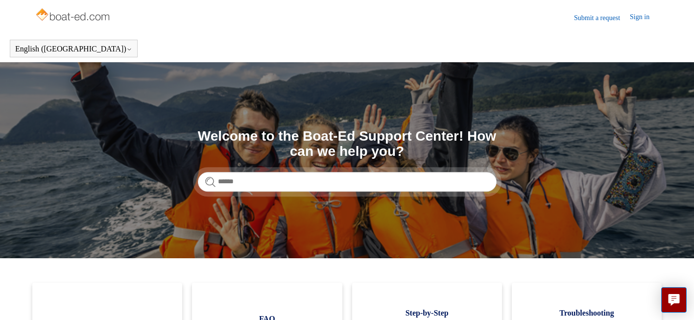 The image size is (694, 320). I want to click on a: Sign in, so click(644, 18).